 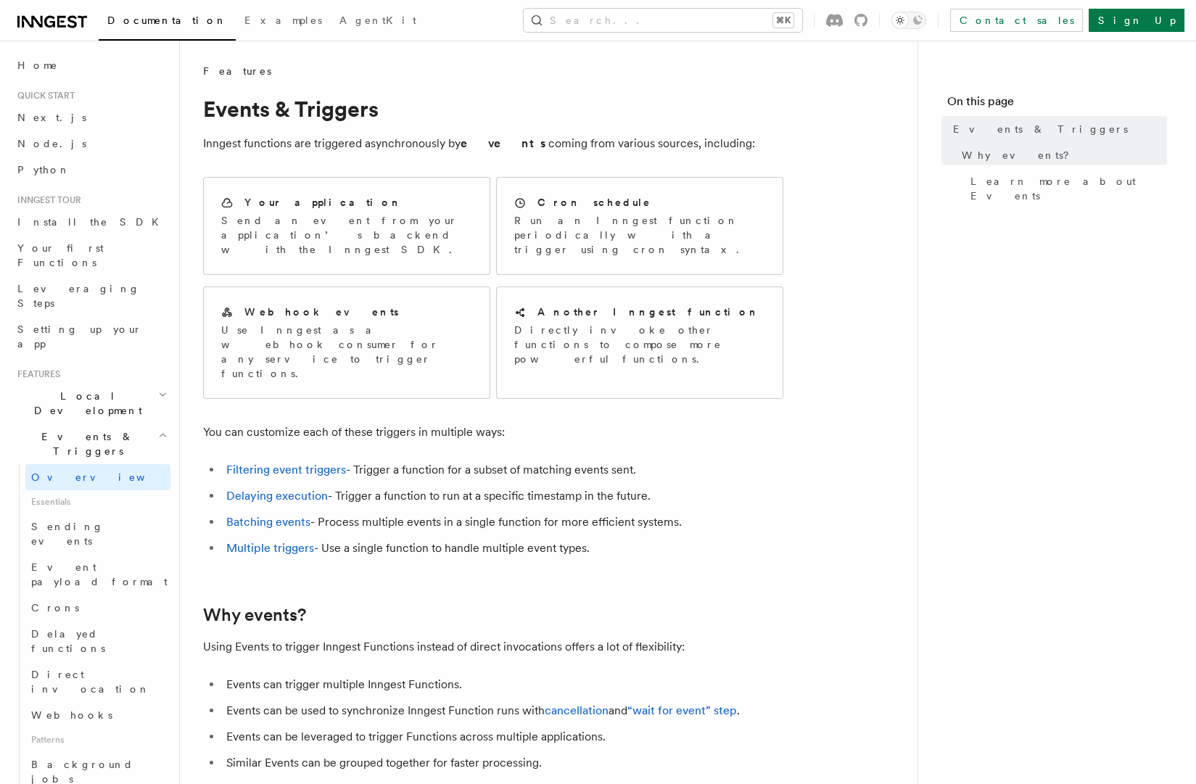 What do you see at coordinates (1066, 189) in the screenshot?
I see `a: Learn more about Events` at bounding box center [1066, 189].